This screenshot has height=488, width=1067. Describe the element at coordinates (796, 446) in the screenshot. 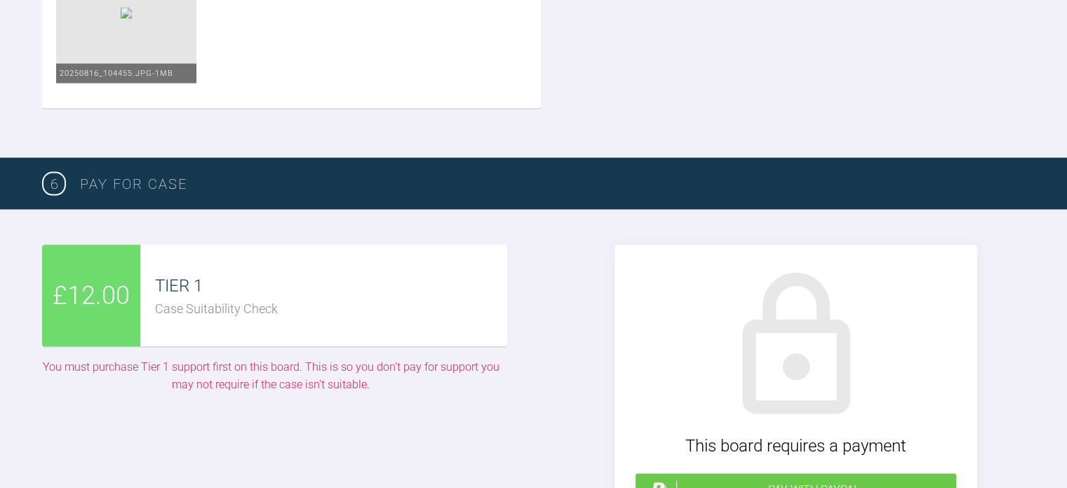

I see `div: This board requires a payment` at that location.